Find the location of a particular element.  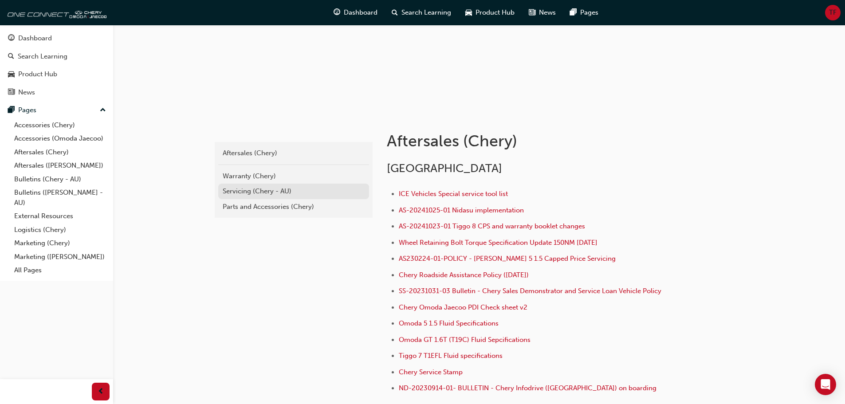

a: news-iconNews is located at coordinates (542, 12).